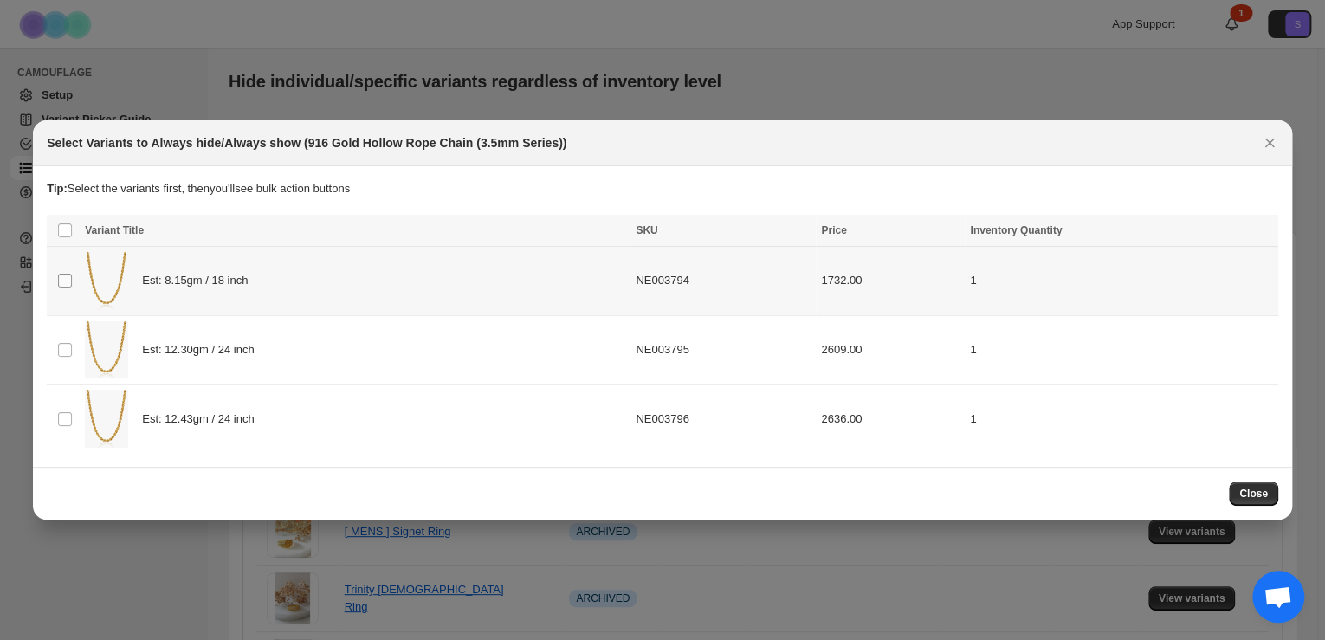 Image resolution: width=1325 pixels, height=640 pixels. Describe the element at coordinates (199, 281) in the screenshot. I see `span: Est: 8.15gm / 18 inch` at that location.